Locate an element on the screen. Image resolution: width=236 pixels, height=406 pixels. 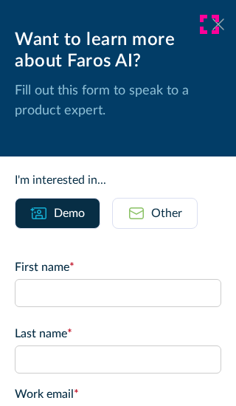
label: Last name is located at coordinates (118, 334).